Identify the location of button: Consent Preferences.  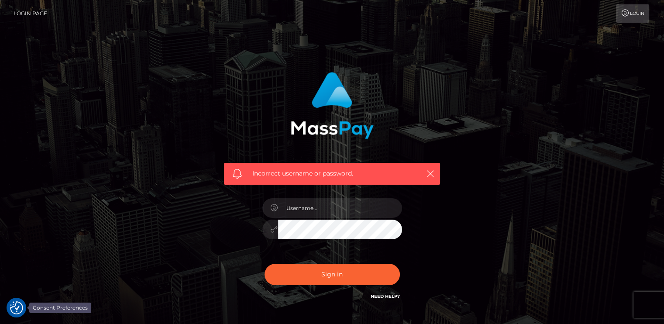
(17, 308).